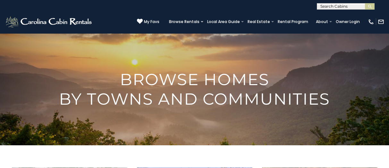 This screenshot has height=168, width=389. Describe the element at coordinates (322, 22) in the screenshot. I see `a: About` at that location.